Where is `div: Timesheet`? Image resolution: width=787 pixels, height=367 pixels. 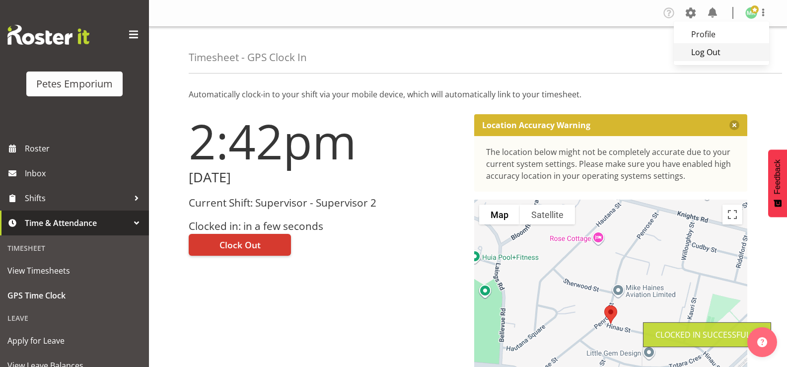
div: Timesheet is located at coordinates (74, 248).